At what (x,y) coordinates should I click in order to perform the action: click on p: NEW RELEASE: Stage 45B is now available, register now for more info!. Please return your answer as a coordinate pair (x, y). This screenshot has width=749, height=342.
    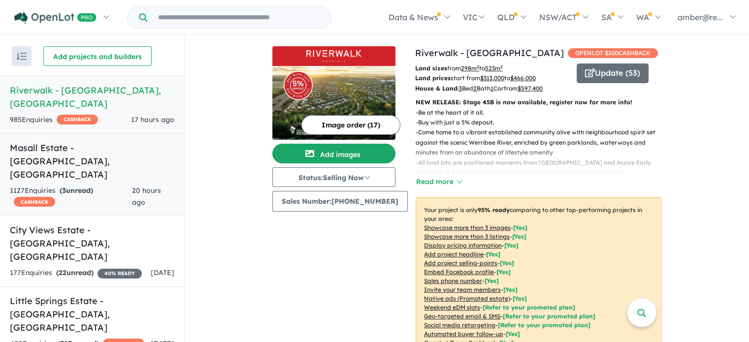
    Looking at the image, I should click on (538, 102).